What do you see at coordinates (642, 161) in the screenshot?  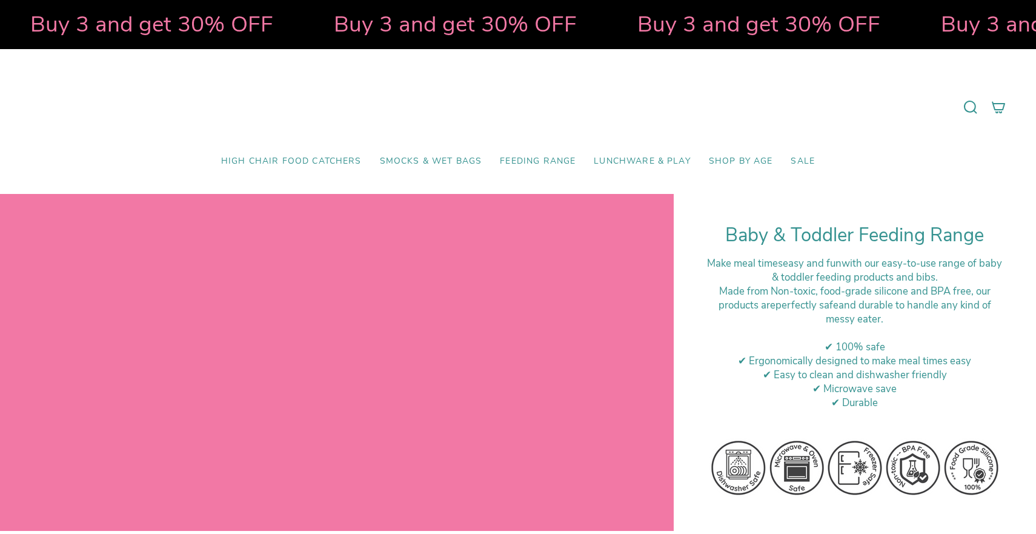 I see `div: Lunchware & Play` at bounding box center [642, 161].